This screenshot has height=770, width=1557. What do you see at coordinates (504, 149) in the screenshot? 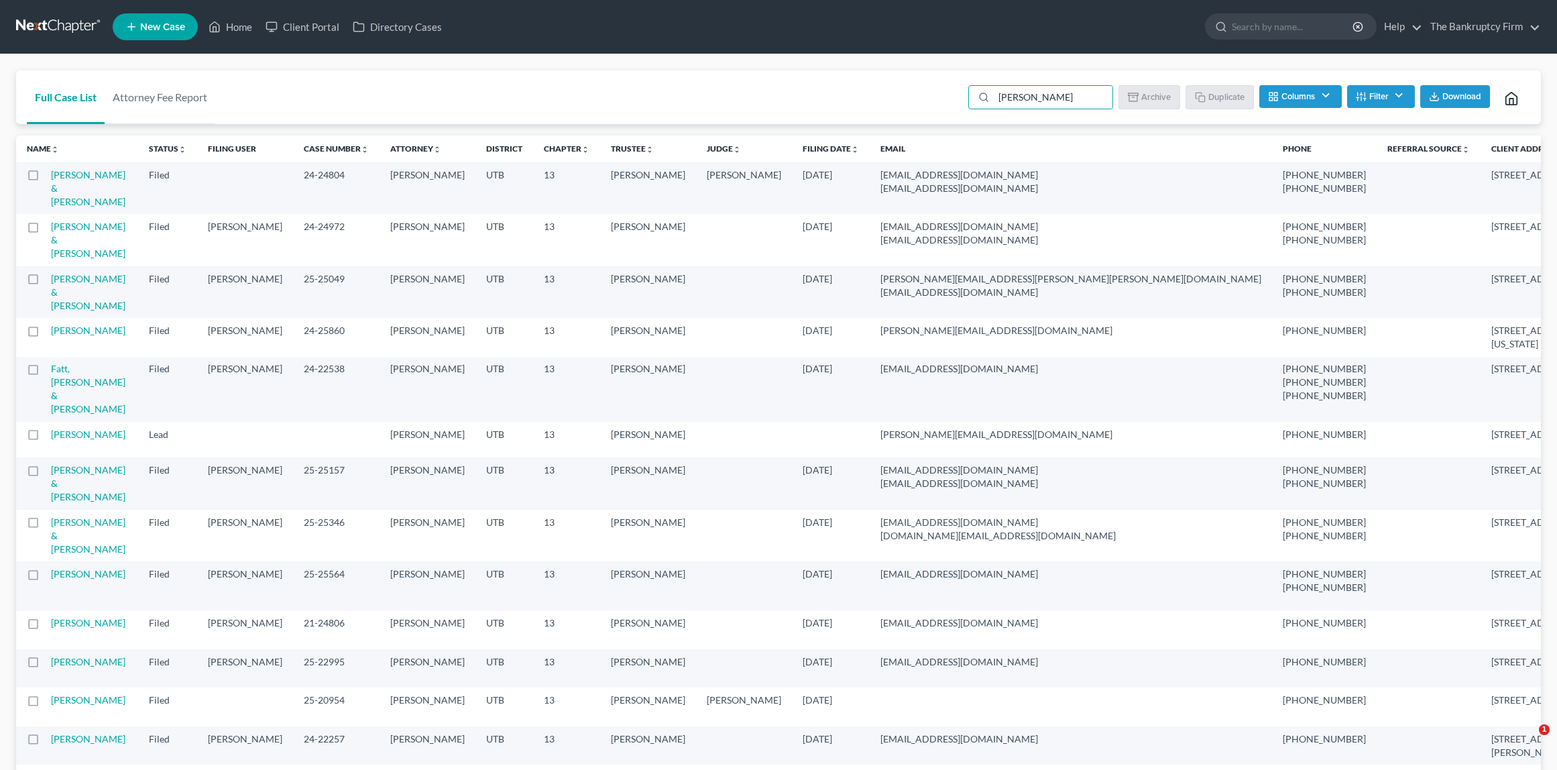
I see `th: District` at bounding box center [504, 149].